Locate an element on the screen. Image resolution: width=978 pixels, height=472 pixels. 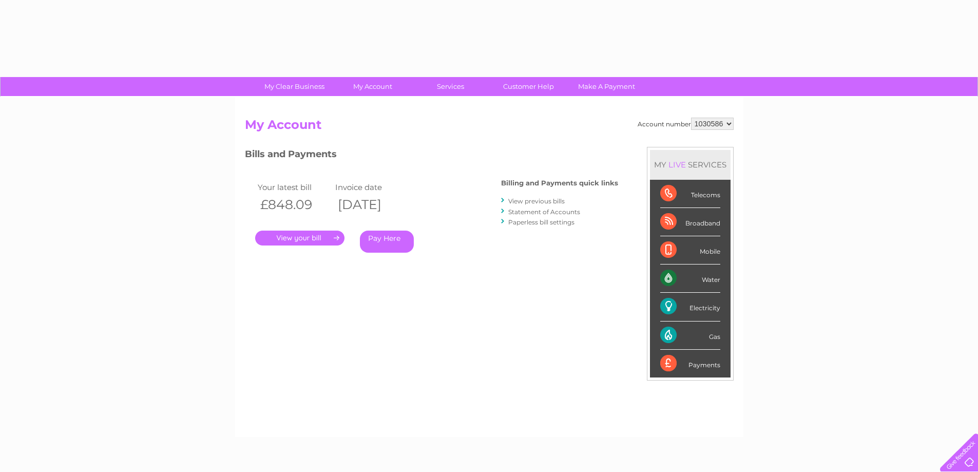
h3: Bills and Payments is located at coordinates (431, 155).